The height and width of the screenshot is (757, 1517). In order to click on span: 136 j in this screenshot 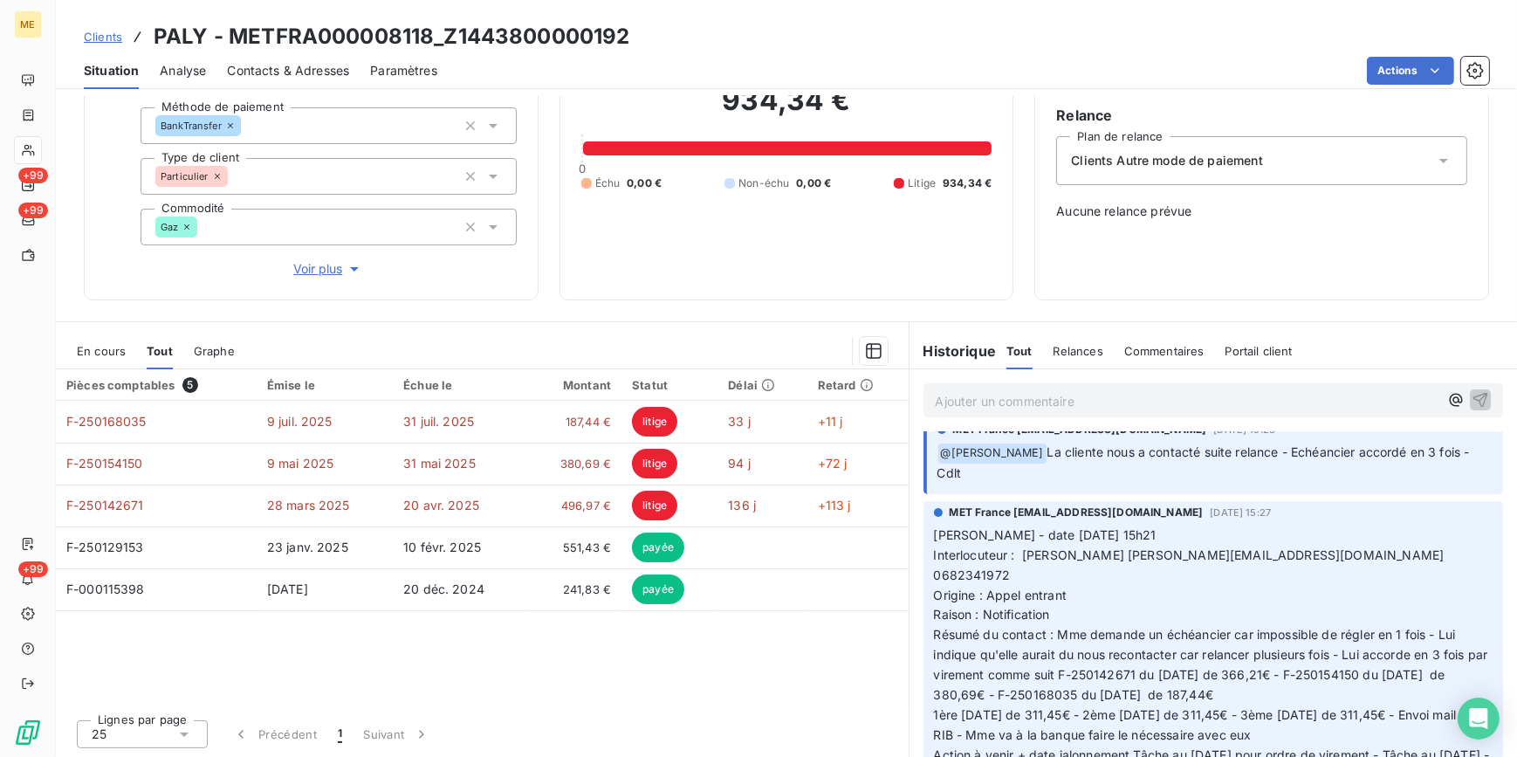, I will do `click(742, 504)`.